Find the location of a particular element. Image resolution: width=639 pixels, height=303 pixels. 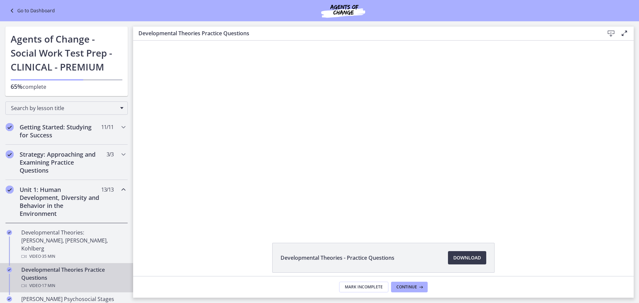

a: Go to Dashboard is located at coordinates (31, 11).